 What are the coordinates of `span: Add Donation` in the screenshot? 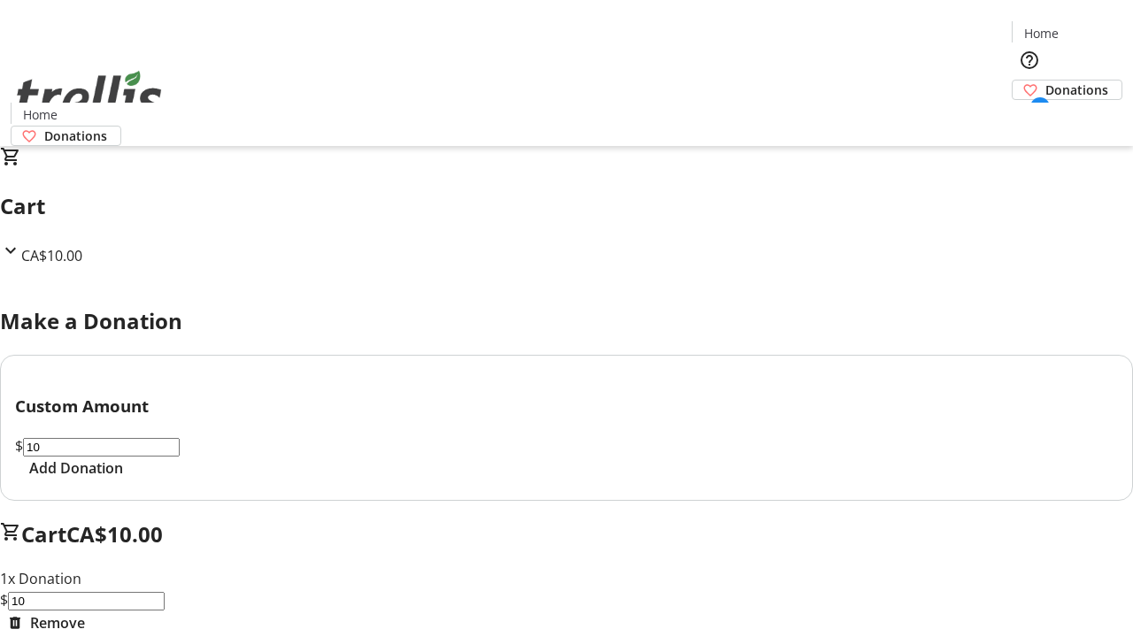 It's located at (76, 468).